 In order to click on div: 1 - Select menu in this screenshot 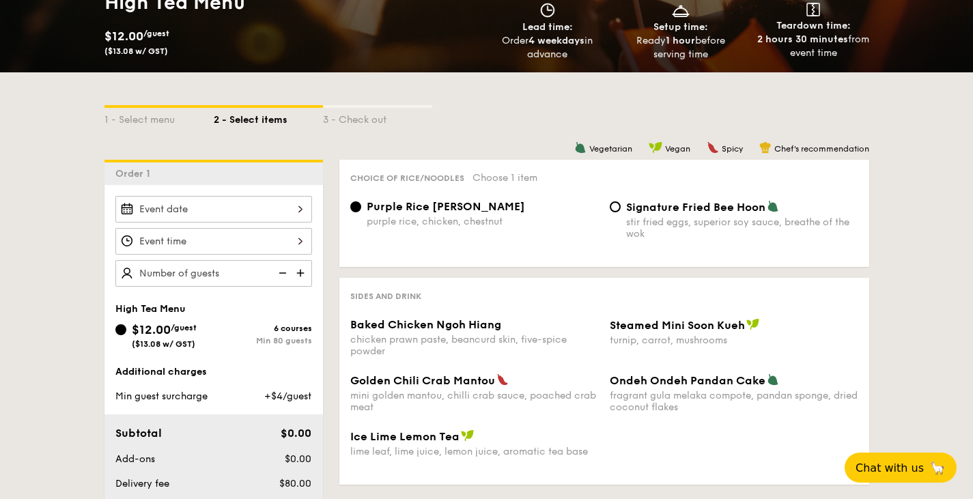, I will do `click(159, 117)`.